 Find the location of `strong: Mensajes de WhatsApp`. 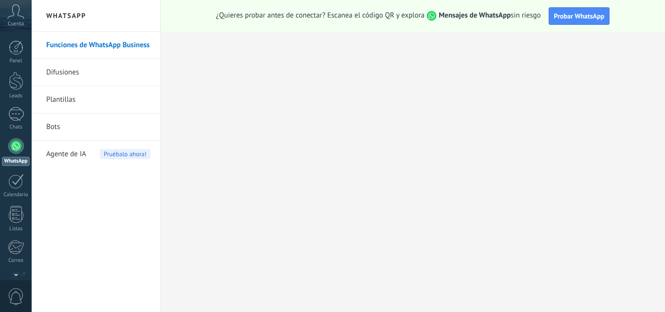

strong: Mensajes de WhatsApp is located at coordinates (475, 15).